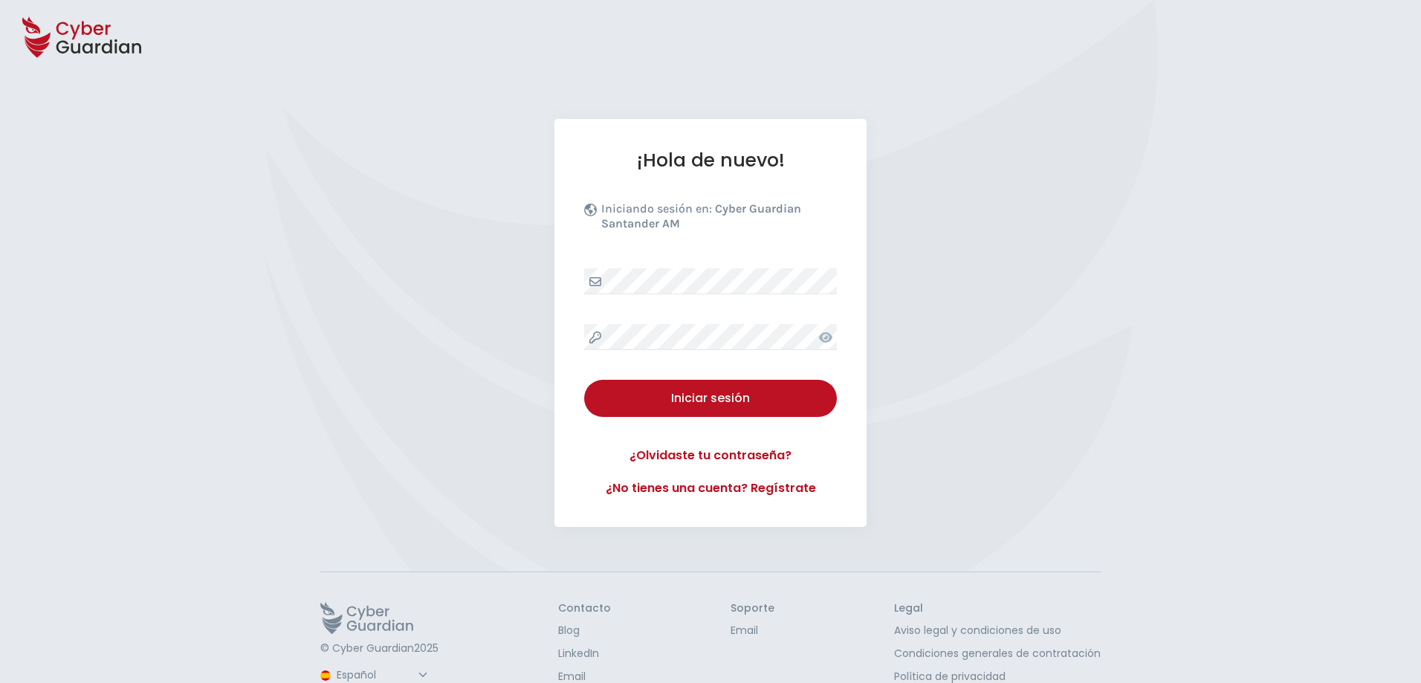 This screenshot has height=683, width=1421. I want to click on h1: ¡Hola de nuevo!, so click(710, 160).